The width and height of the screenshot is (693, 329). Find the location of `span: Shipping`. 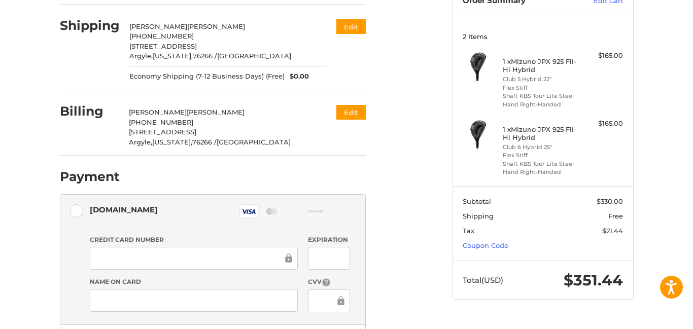

span: Shipping is located at coordinates (478, 216).